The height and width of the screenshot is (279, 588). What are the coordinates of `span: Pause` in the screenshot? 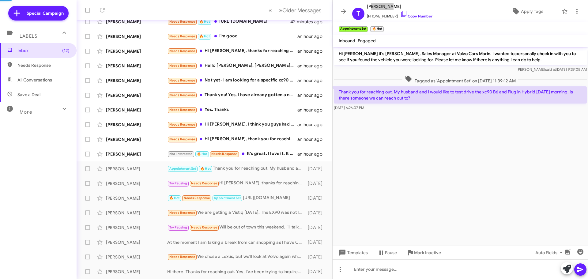 It's located at (391, 253).